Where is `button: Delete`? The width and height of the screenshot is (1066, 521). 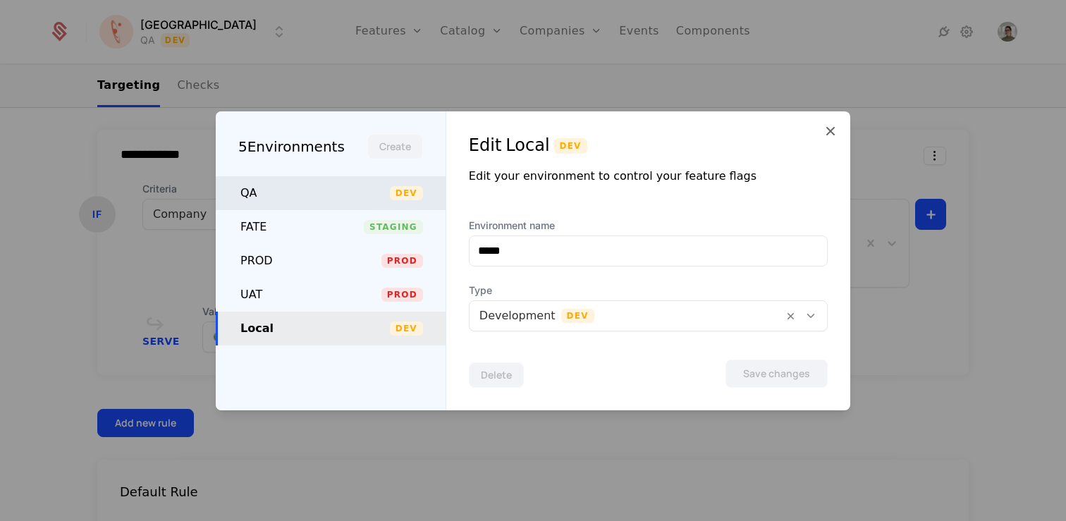 button: Delete is located at coordinates (496, 375).